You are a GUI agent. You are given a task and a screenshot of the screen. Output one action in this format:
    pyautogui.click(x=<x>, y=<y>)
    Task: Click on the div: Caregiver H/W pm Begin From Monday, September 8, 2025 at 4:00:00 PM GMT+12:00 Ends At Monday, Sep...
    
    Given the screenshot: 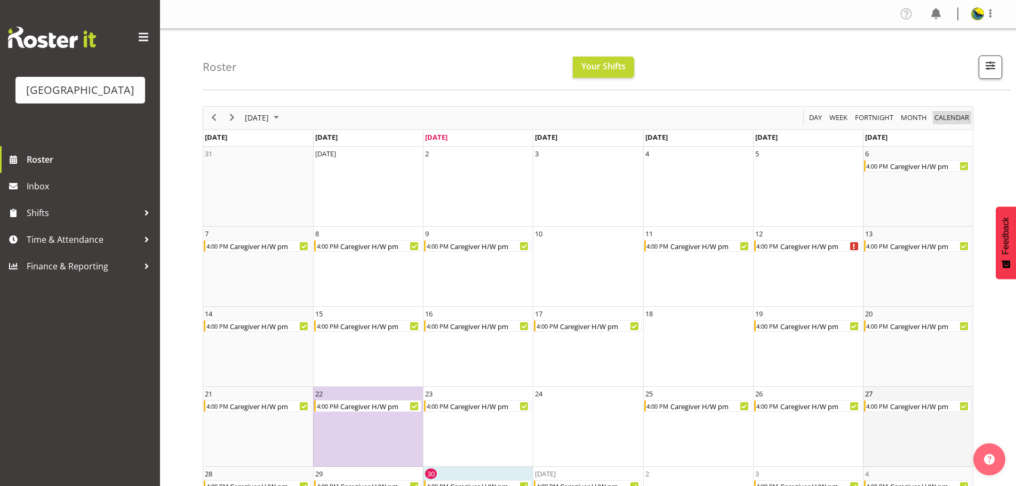 What is the action you would take?
    pyautogui.click(x=367, y=246)
    